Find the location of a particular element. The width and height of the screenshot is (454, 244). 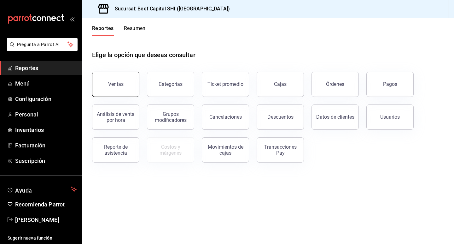

div: Datos de clientes is located at coordinates (336, 117).